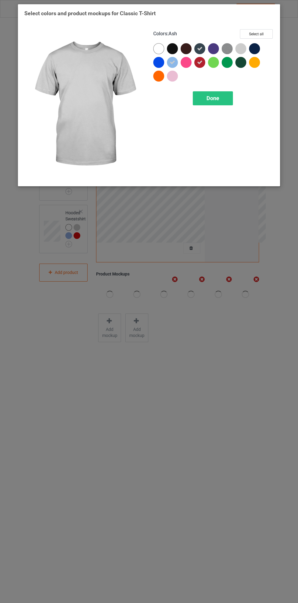  I want to click on span: Done, so click(213, 98).